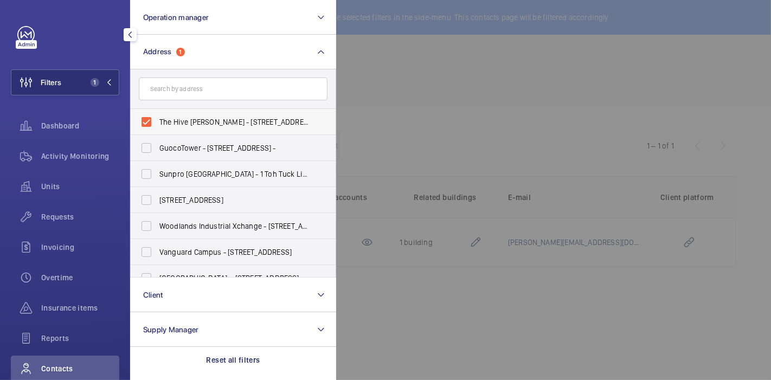 The width and height of the screenshot is (771, 380). Describe the element at coordinates (80, 338) in the screenshot. I see `span: Reports` at that location.